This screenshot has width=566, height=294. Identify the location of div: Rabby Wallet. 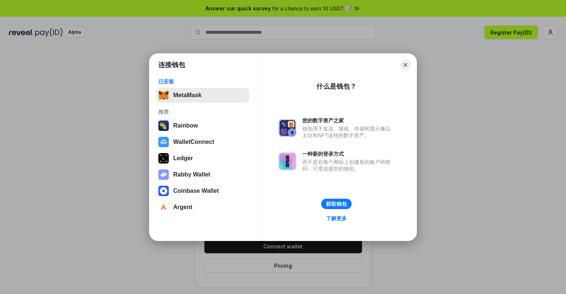
(192, 175).